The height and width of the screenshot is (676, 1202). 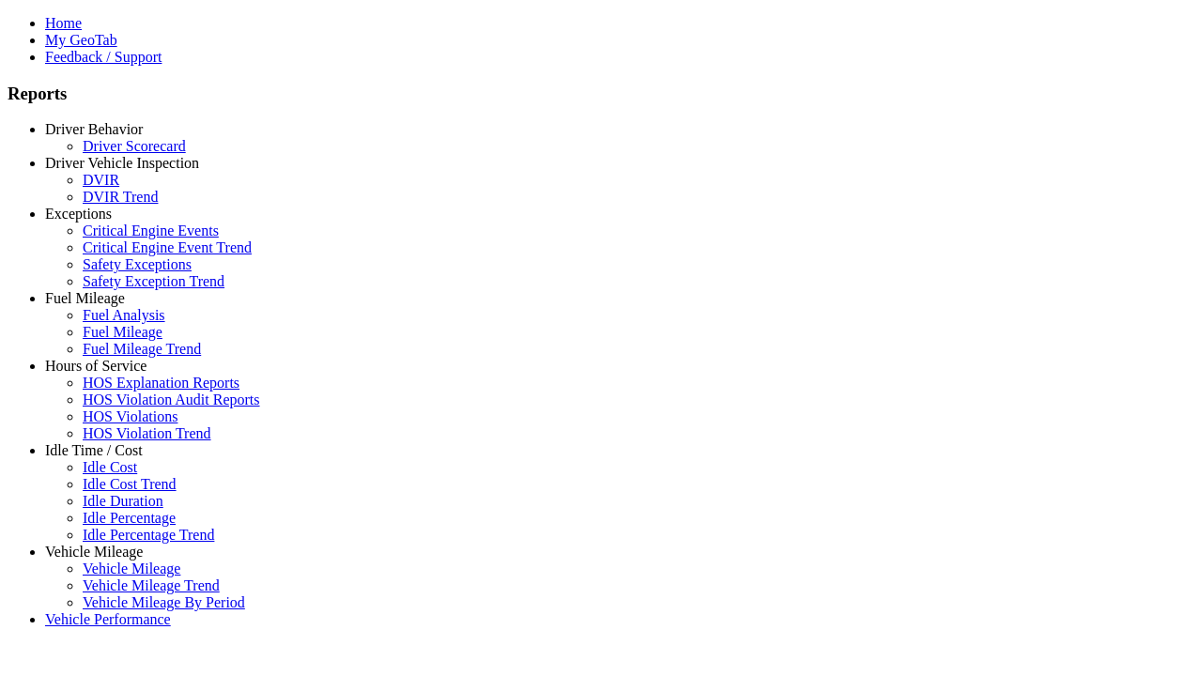 I want to click on a: Driver Vehicle Inspection, so click(x=122, y=163).